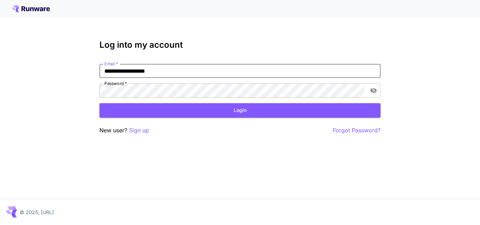 The height and width of the screenshot is (225, 480). What do you see at coordinates (357, 130) in the screenshot?
I see `button: Forgot Password?` at bounding box center [357, 130].